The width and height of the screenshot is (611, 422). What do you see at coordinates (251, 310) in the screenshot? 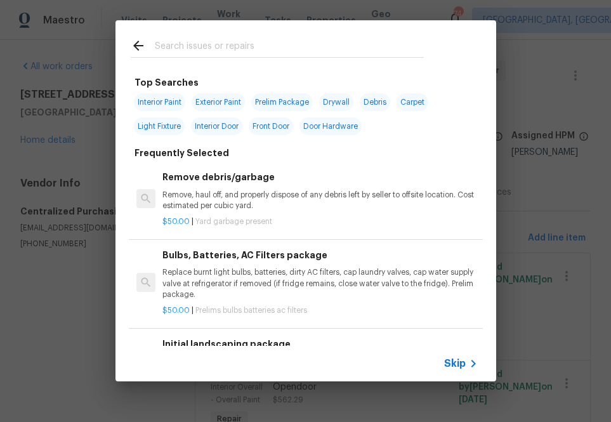
I see `span: Prelims bulbs batteries ac filters` at bounding box center [251, 310].